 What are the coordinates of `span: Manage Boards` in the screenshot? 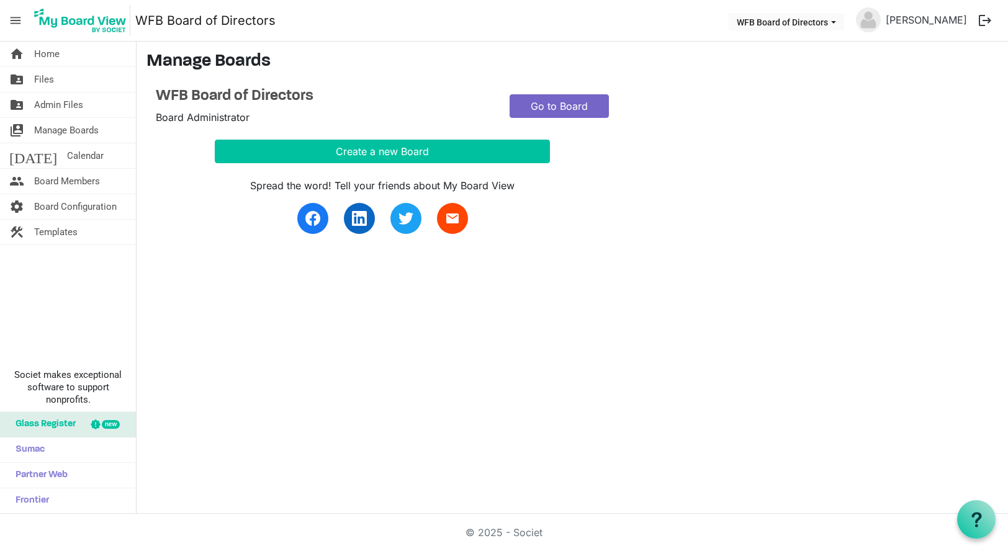 It's located at (66, 130).